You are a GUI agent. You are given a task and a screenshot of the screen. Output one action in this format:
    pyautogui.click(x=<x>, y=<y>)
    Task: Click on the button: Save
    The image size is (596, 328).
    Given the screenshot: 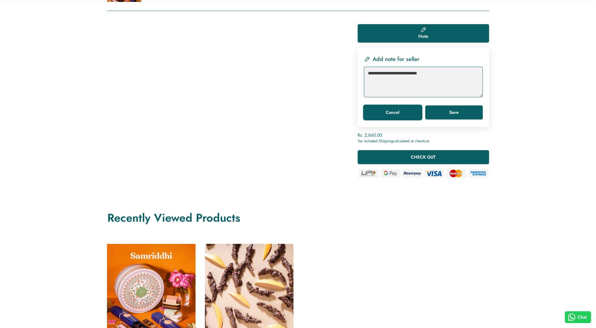 What is the action you would take?
    pyautogui.click(x=454, y=112)
    